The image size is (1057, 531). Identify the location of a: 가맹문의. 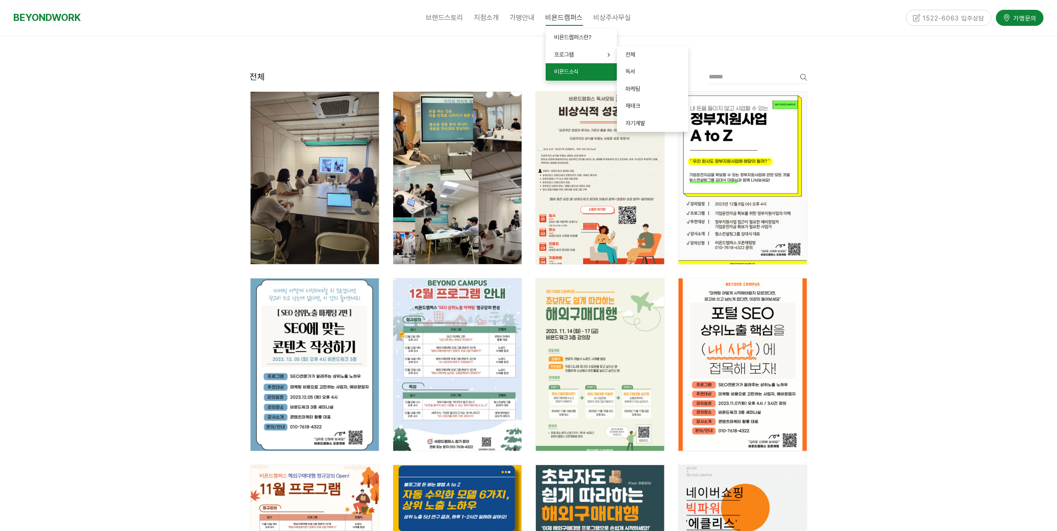
(1020, 17).